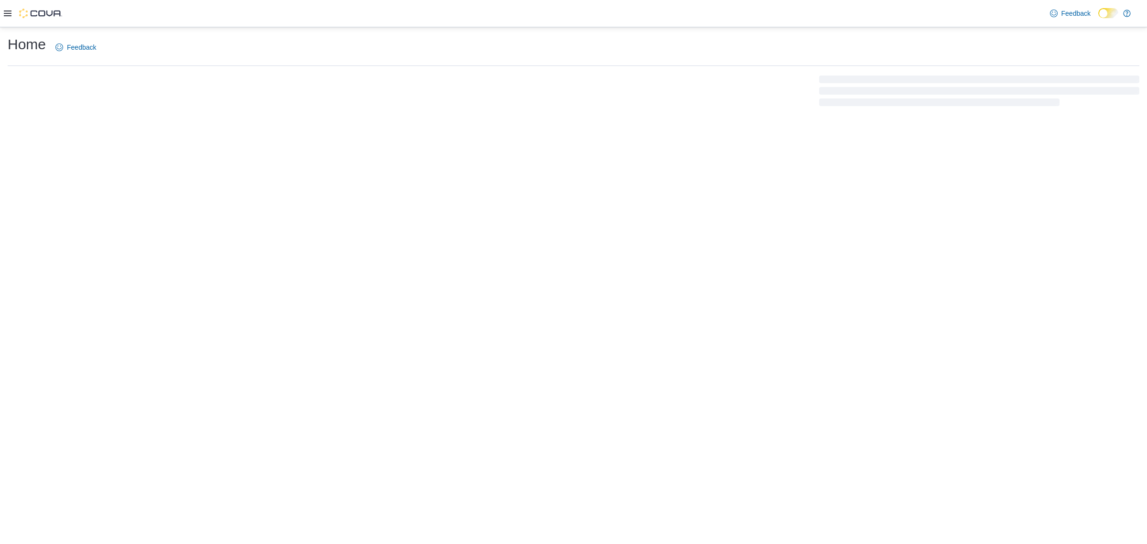 The height and width of the screenshot is (544, 1147). What do you see at coordinates (27, 44) in the screenshot?
I see `h1: Home` at bounding box center [27, 44].